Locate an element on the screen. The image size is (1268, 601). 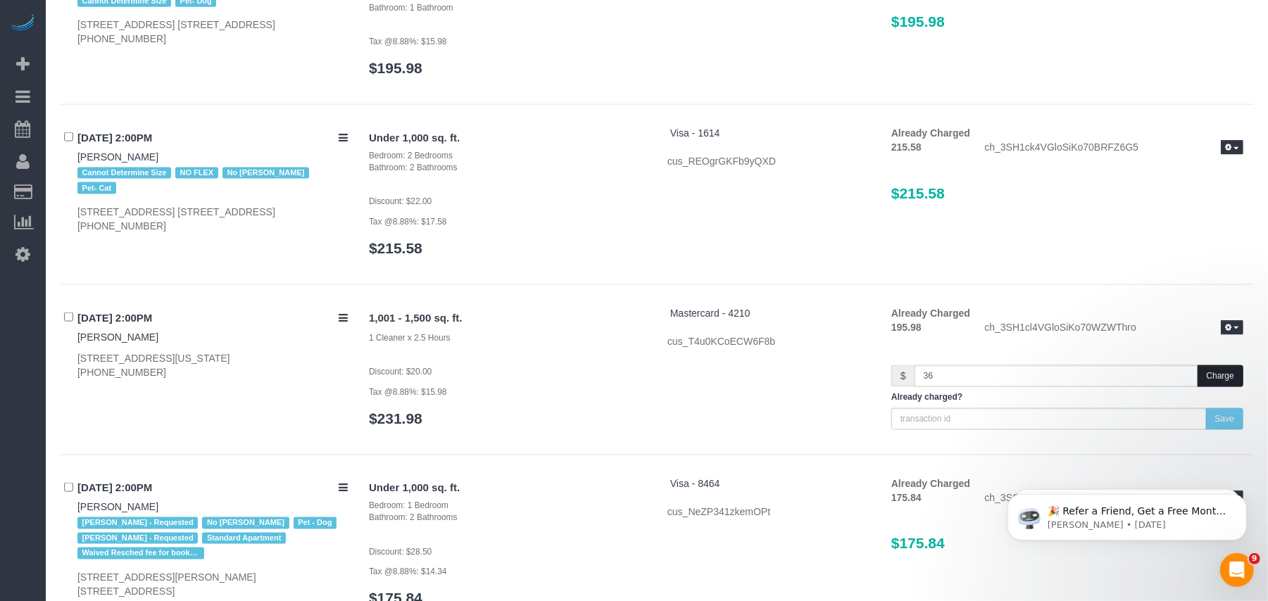
div: message notification from Ellie, 4d ago. 🎉 Refer a Friend, Get a Free Month! 🎉 Love Automaid? Sha... is located at coordinates (141, 53).